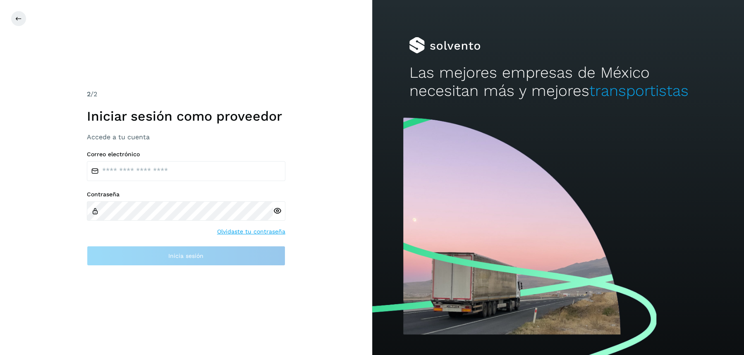 This screenshot has height=355, width=744. I want to click on h3: Accede a tu cuenta, so click(186, 137).